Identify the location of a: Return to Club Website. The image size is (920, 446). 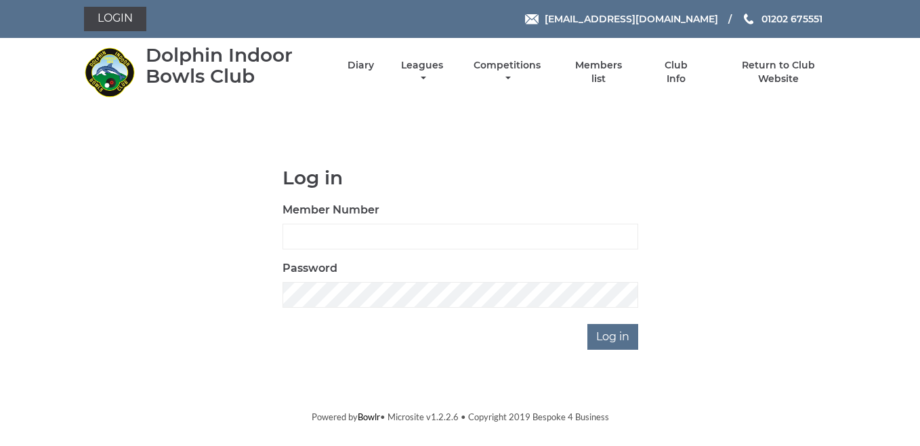
(779, 72).